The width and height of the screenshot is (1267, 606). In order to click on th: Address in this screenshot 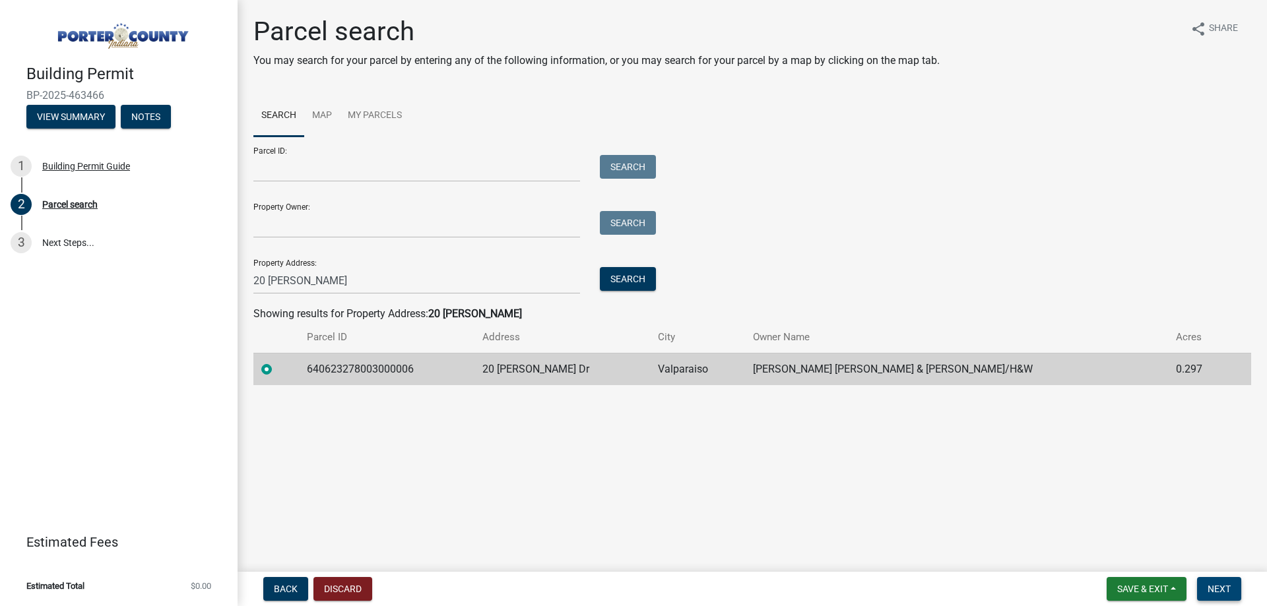, I will do `click(562, 337)`.